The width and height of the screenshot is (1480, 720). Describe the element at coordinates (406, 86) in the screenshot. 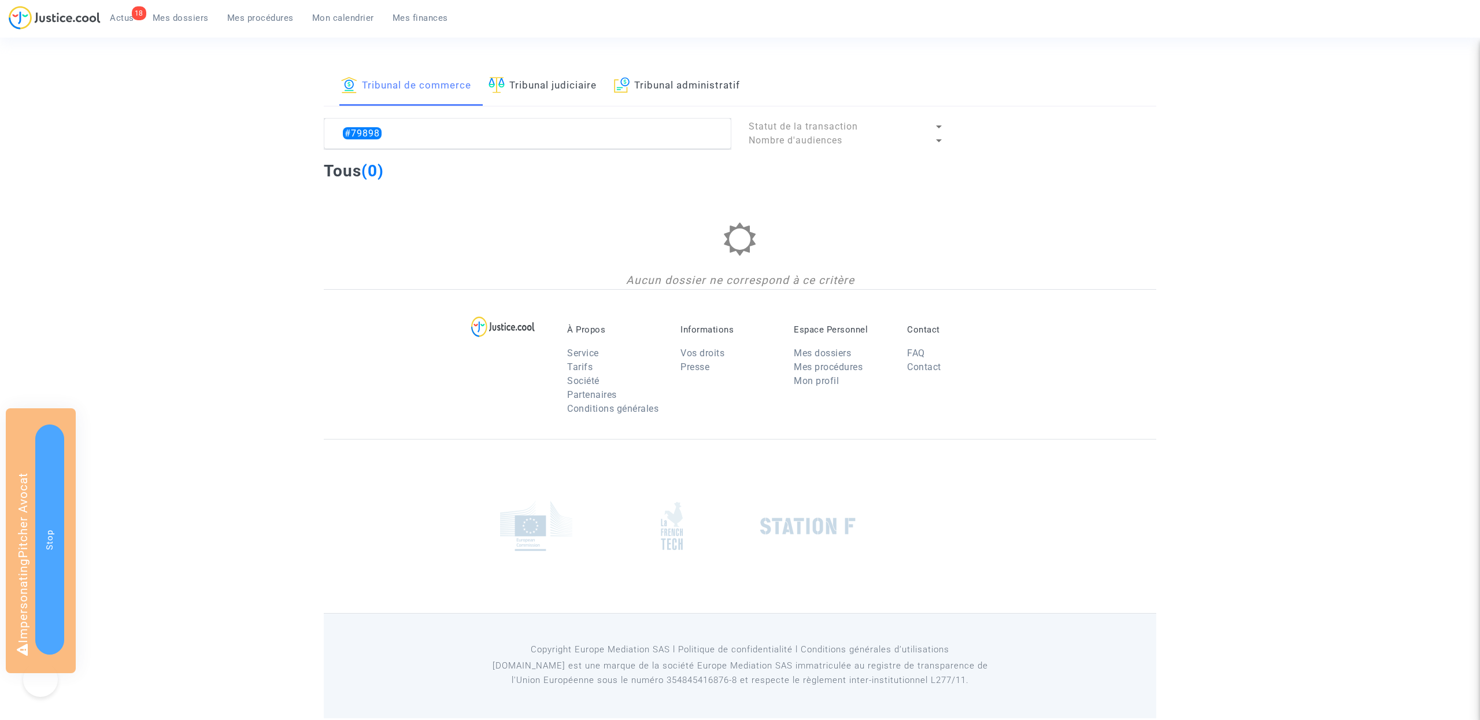

I see `a: Tribunal de commerce` at that location.